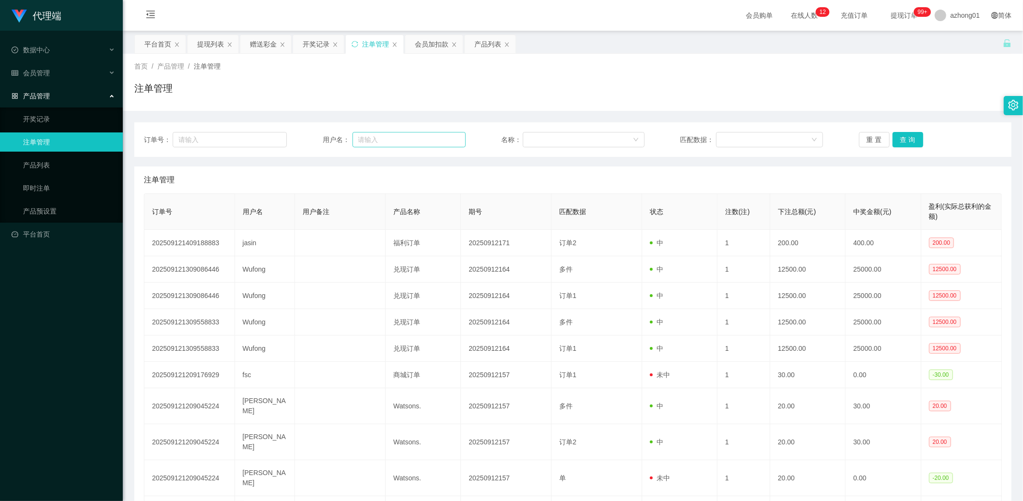 The height and width of the screenshot is (501, 1023). Describe the element at coordinates (158, 44) in the screenshot. I see `div: 平台首页` at that location.